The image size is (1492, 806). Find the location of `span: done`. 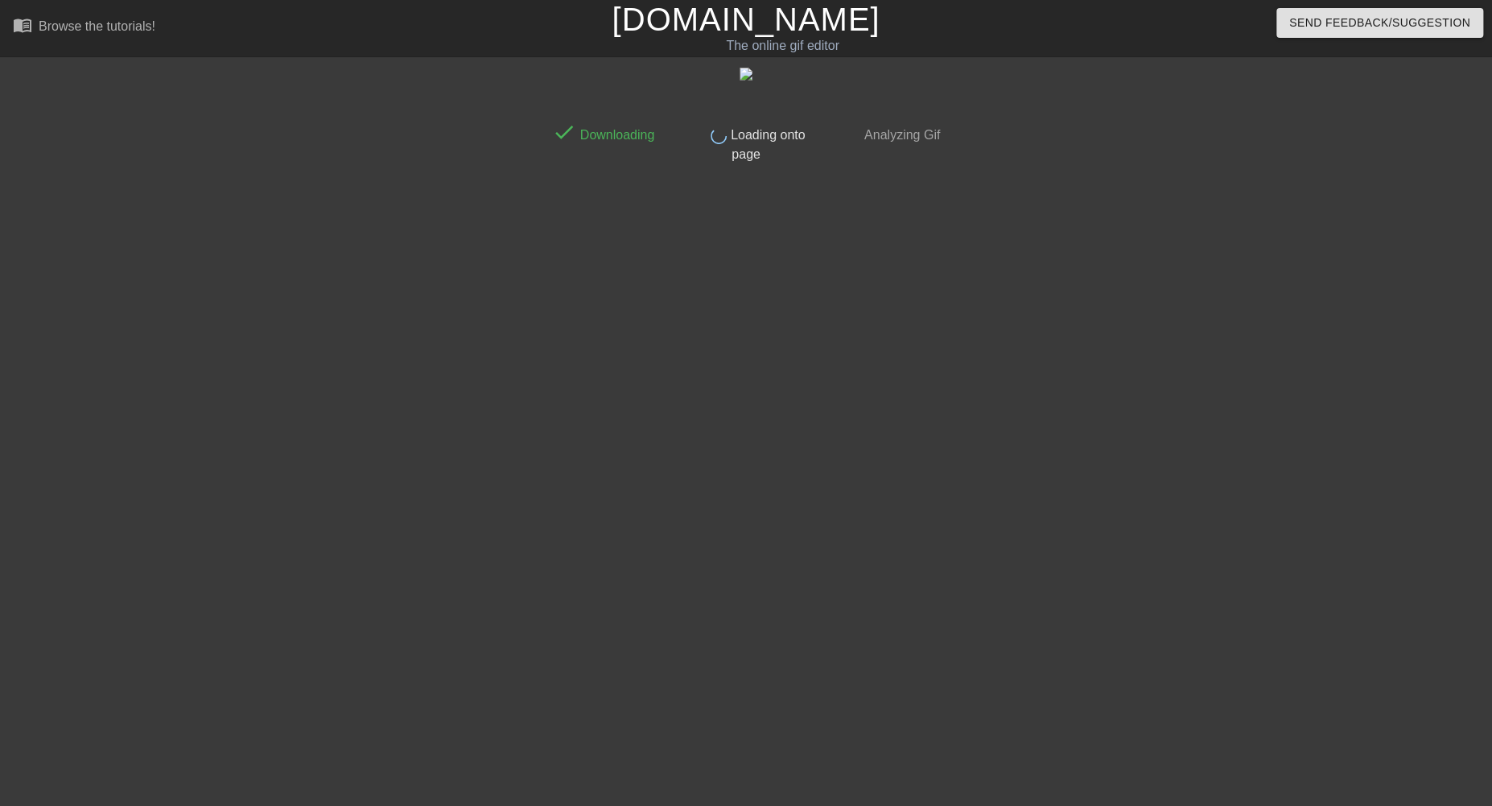

span: done is located at coordinates (564, 132).